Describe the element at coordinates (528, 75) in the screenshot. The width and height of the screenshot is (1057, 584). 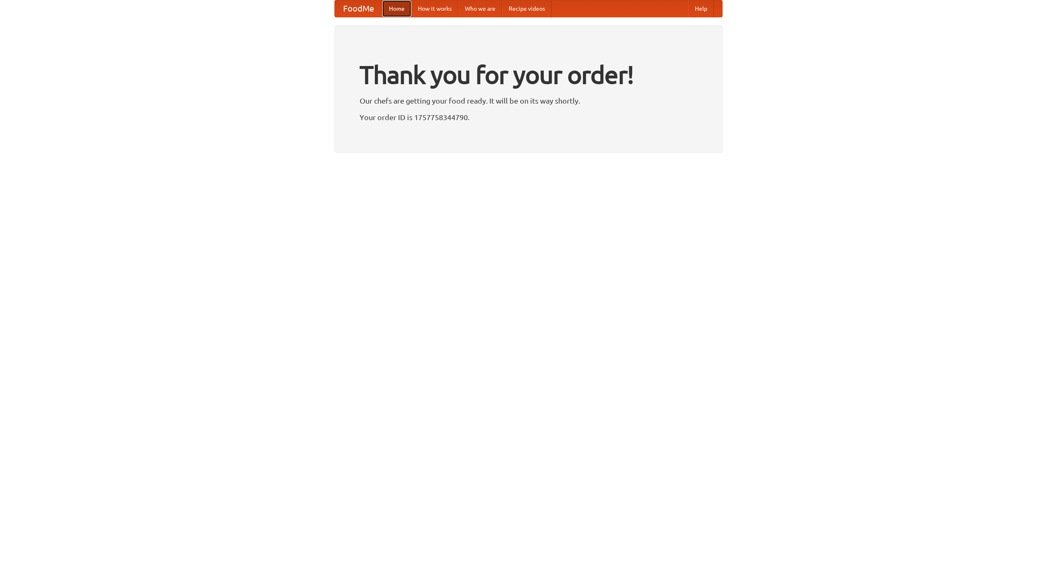
I see `h1: Thank you for your order!` at that location.